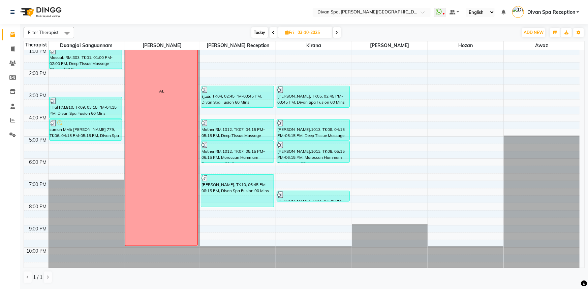 This screenshot has width=588, height=289. What do you see at coordinates (237, 130) in the screenshot?
I see `div: Mother RM.1012, TK07, 04:15 PM-05:15 PM, Deep Tissue Massage 60min` at bounding box center [237, 130].